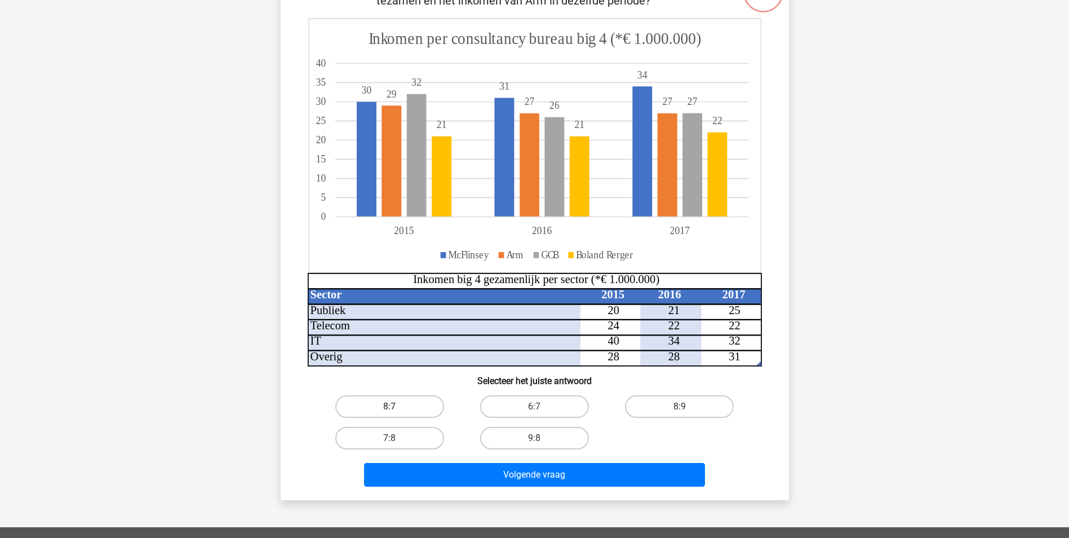 This screenshot has width=1069, height=538. I want to click on tspan: 21, so click(673, 310).